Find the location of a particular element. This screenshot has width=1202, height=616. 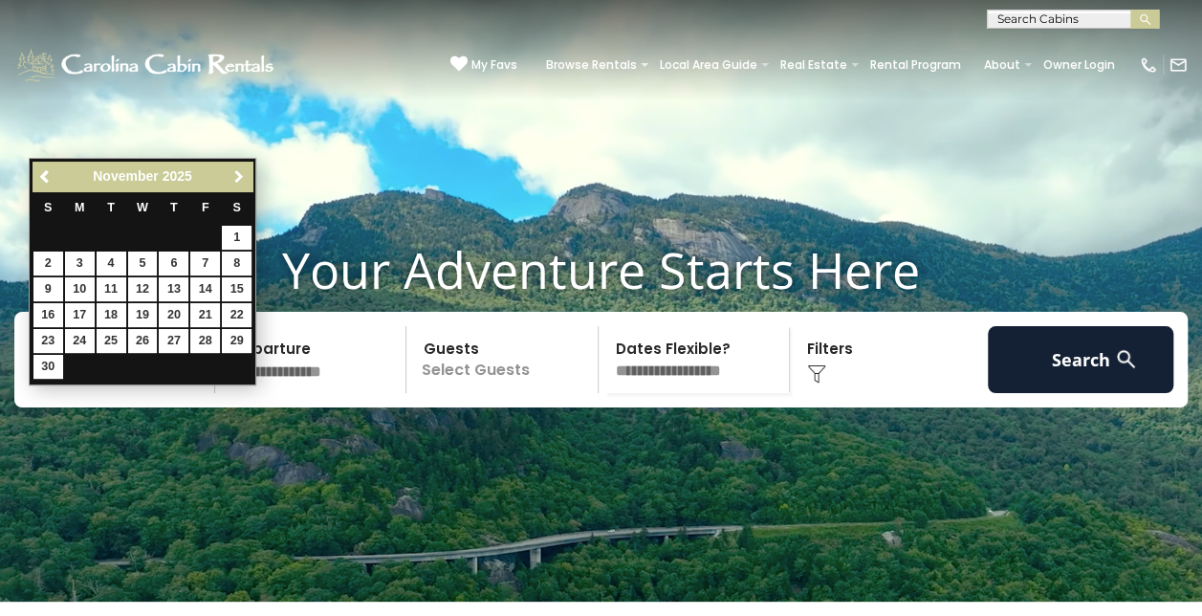

a: 26 is located at coordinates (142, 340).